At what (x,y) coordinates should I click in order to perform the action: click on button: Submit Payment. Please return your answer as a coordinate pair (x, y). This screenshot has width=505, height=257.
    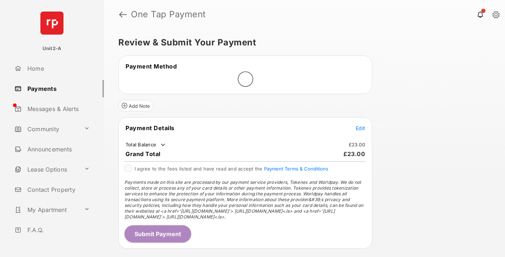
    Looking at the image, I should click on (158, 234).